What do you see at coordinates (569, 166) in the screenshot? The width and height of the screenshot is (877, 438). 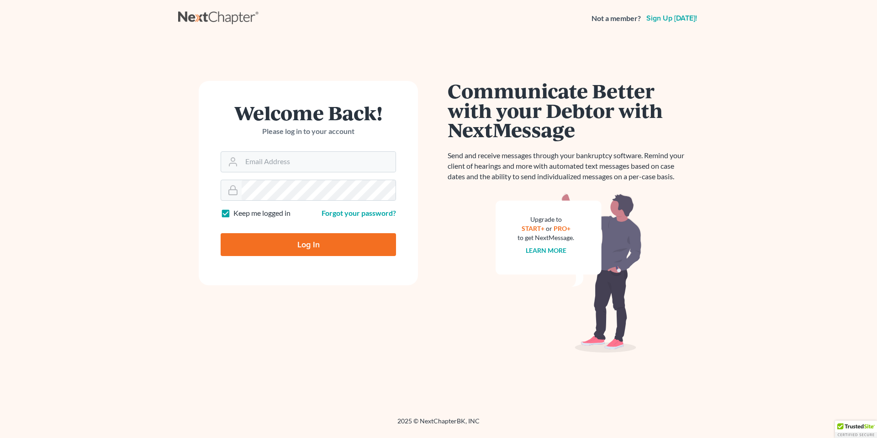 I see `p: Send and receive messages through your bankruptcy software. Remind your client of hearings and mo...` at bounding box center [569, 166].